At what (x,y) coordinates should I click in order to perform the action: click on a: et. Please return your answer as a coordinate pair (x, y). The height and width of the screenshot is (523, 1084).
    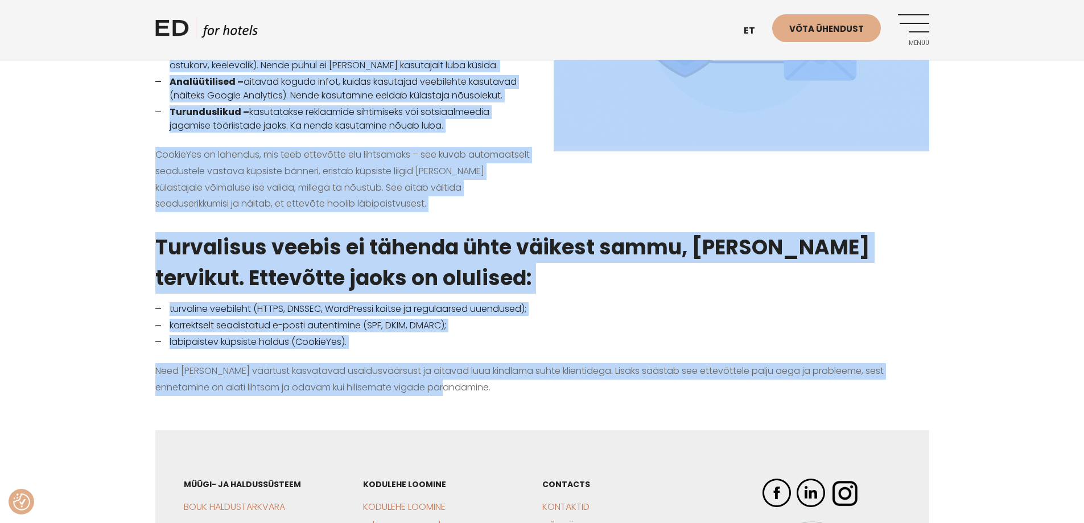
    Looking at the image, I should click on (755, 31).